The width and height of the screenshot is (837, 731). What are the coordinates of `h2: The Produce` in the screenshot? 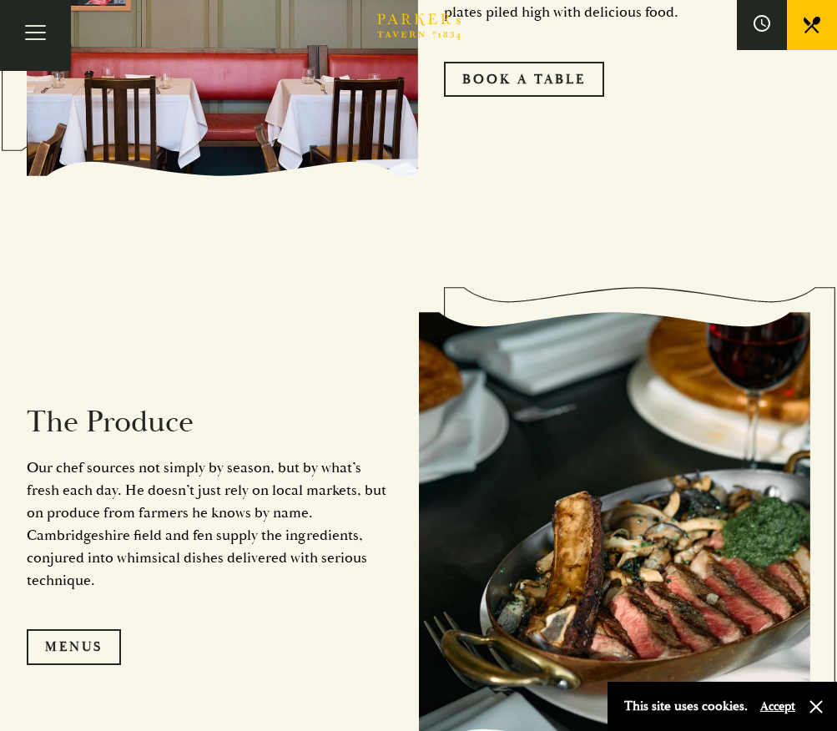 It's located at (210, 422).